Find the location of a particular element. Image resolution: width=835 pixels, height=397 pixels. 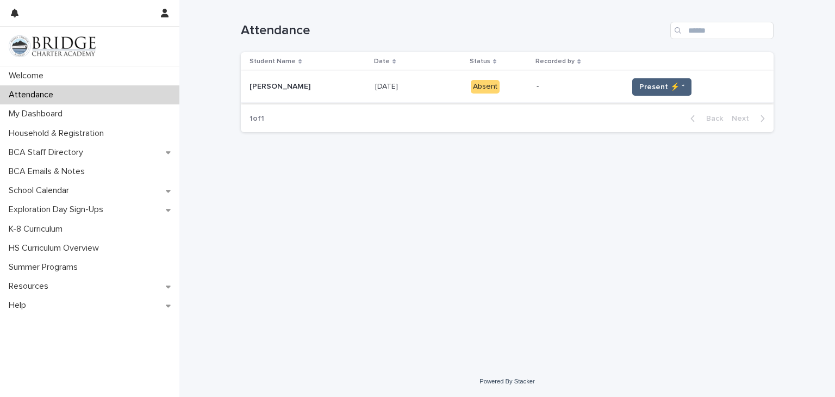

p: 1 of 1 is located at coordinates (257, 119).